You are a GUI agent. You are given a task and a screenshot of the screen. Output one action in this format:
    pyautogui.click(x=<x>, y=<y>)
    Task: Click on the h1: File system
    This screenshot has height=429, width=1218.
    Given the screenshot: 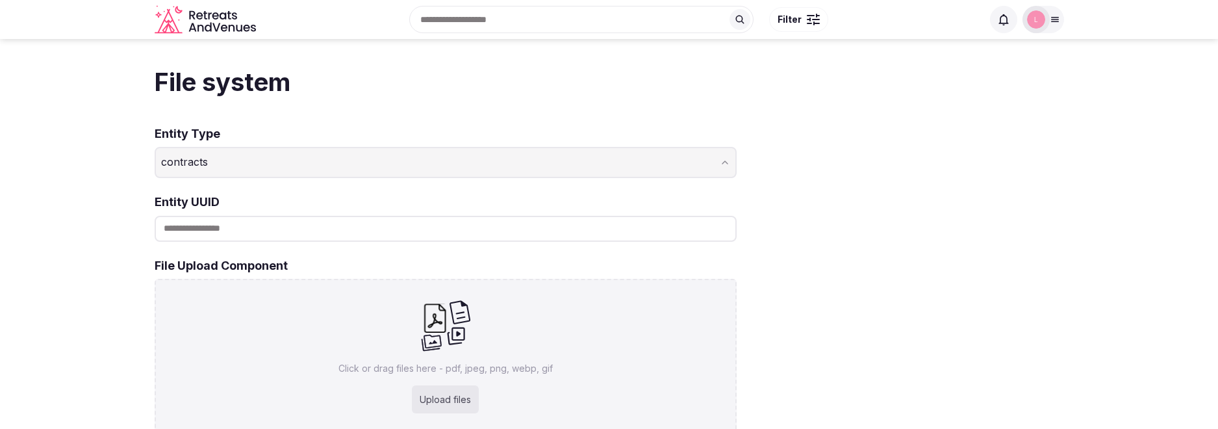 What is the action you would take?
    pyautogui.click(x=610, y=82)
    